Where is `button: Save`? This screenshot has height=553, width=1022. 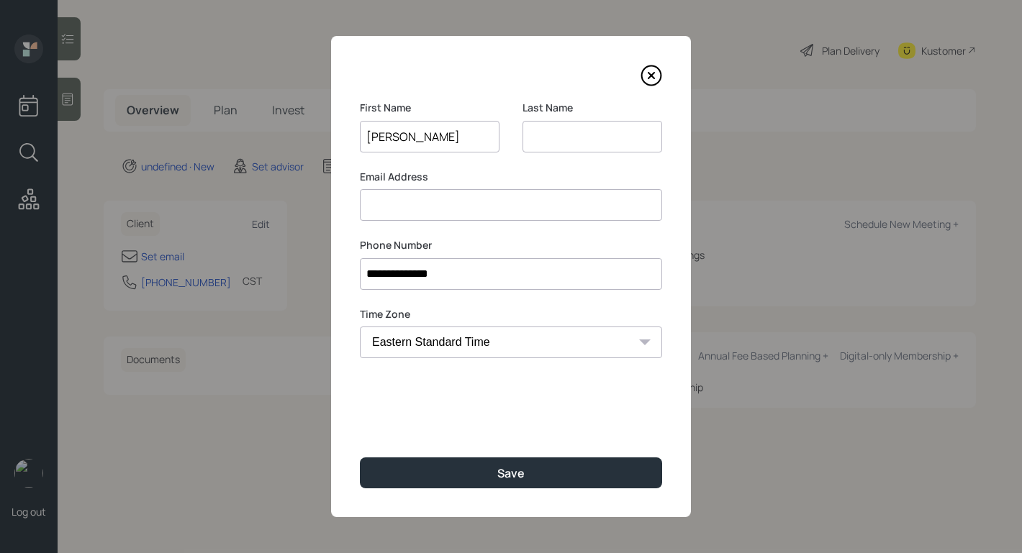
button: Save is located at coordinates (511, 473).